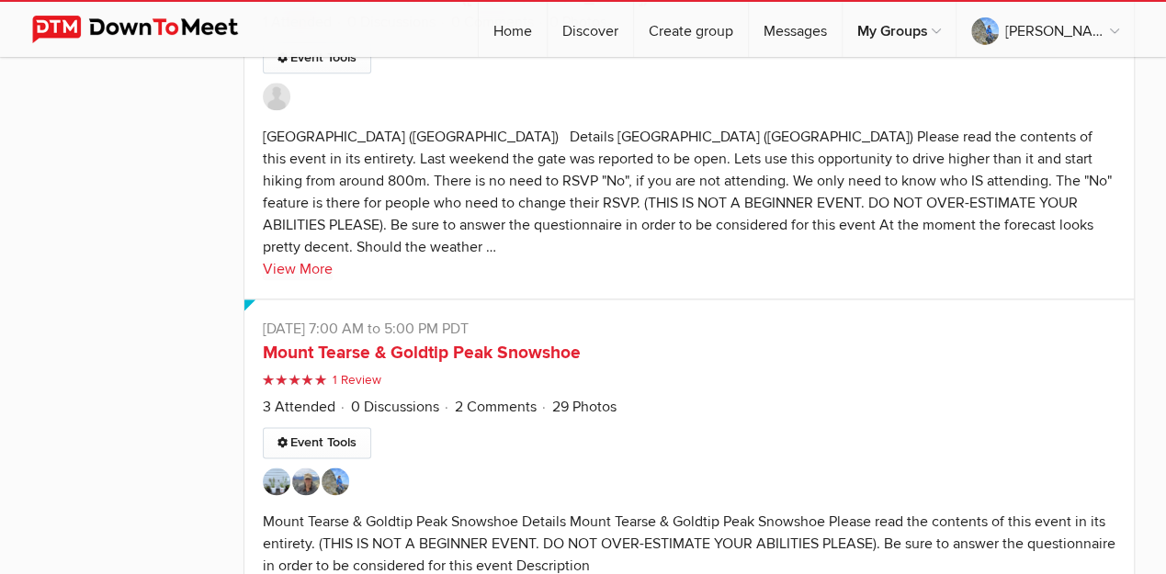 This screenshot has width=1166, height=574. Describe the element at coordinates (691, 29) in the screenshot. I see `a: Create group` at that location.